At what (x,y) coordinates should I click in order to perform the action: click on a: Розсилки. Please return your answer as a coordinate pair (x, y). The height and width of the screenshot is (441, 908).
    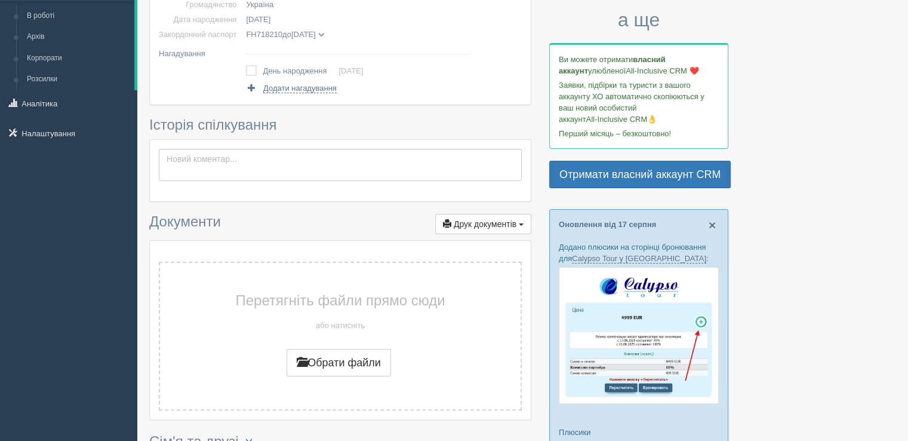
    Looking at the image, I should click on (78, 79).